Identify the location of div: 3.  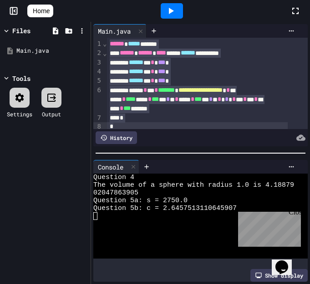
(98, 63).